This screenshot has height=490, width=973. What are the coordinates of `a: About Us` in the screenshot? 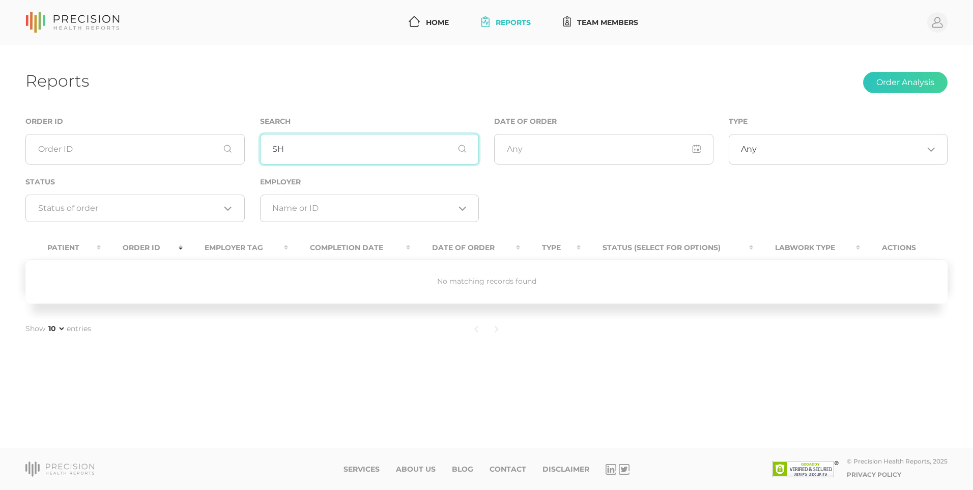 It's located at (416, 469).